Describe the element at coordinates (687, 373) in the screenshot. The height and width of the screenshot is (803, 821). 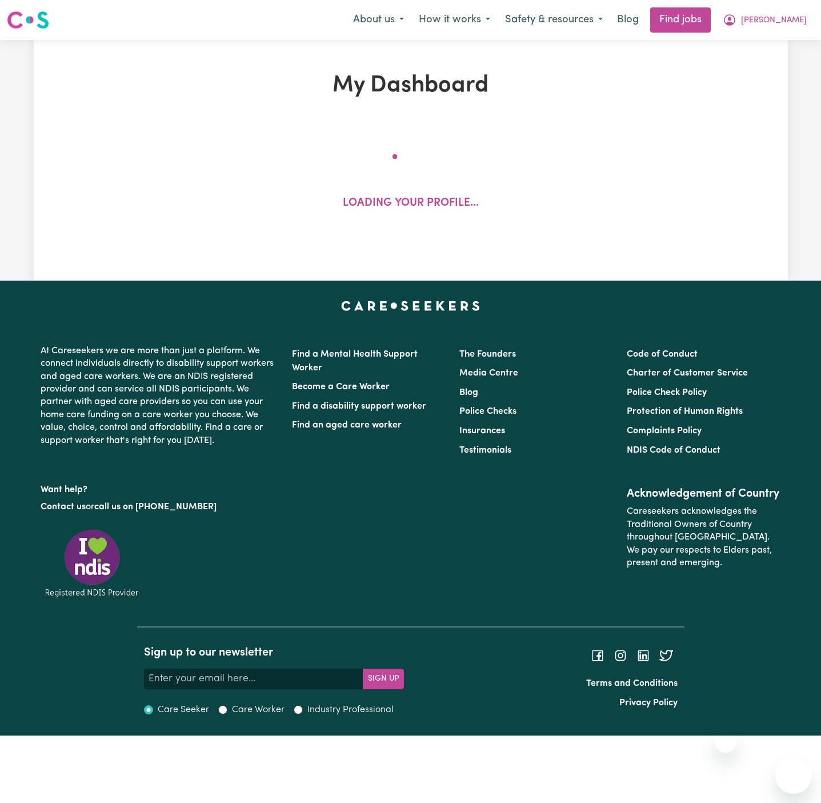
I see `a: Charter of Customer Service` at that location.